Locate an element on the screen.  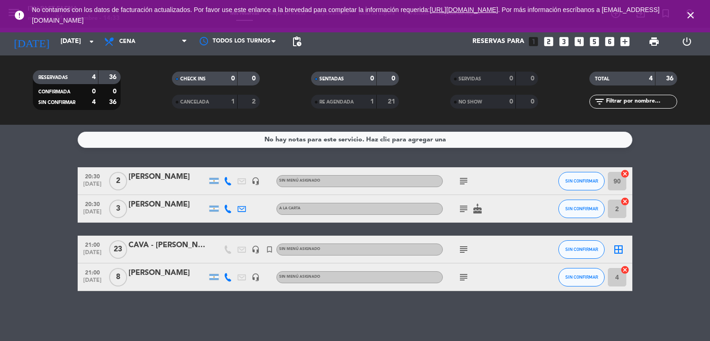
i: cake is located at coordinates (478, 209).